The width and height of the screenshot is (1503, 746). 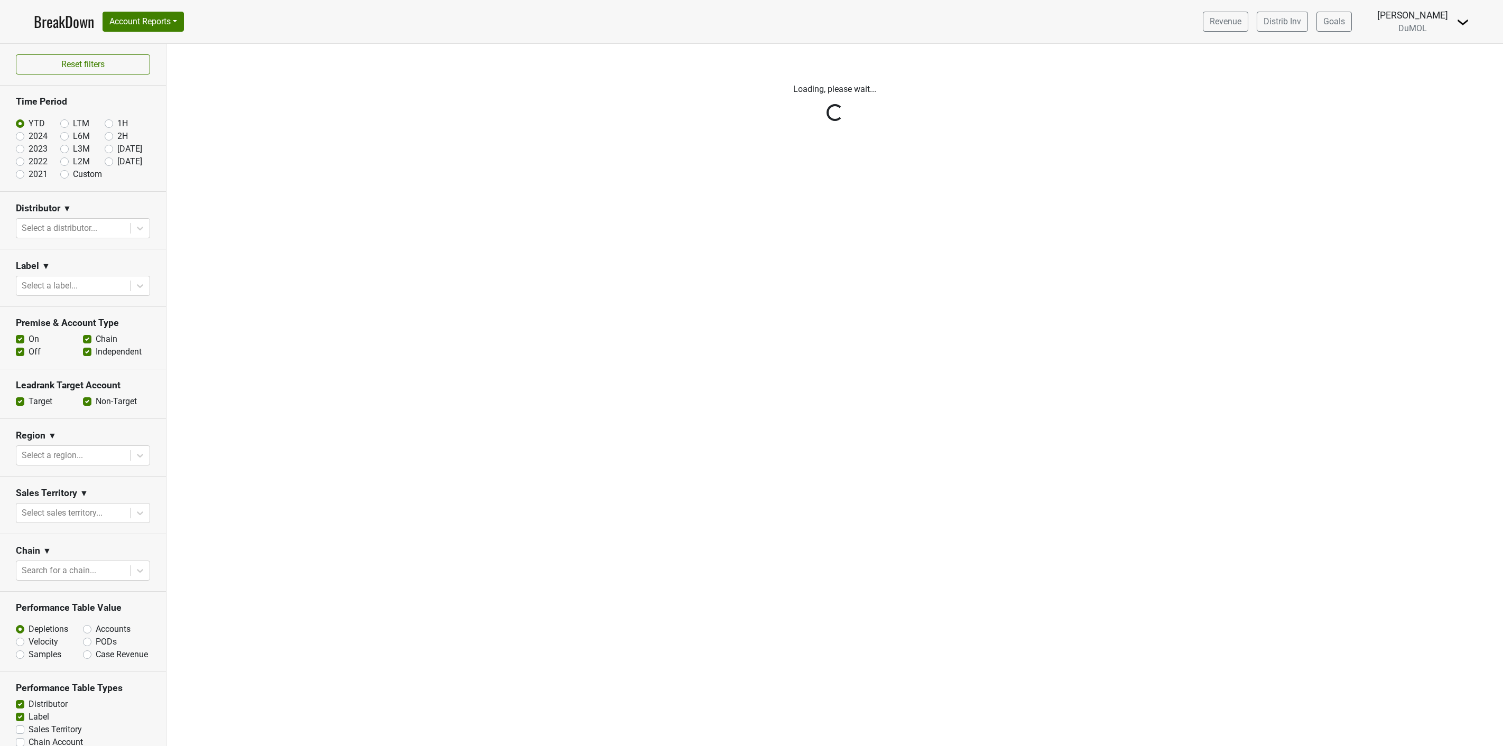 I want to click on a: Revenue, so click(x=1225, y=22).